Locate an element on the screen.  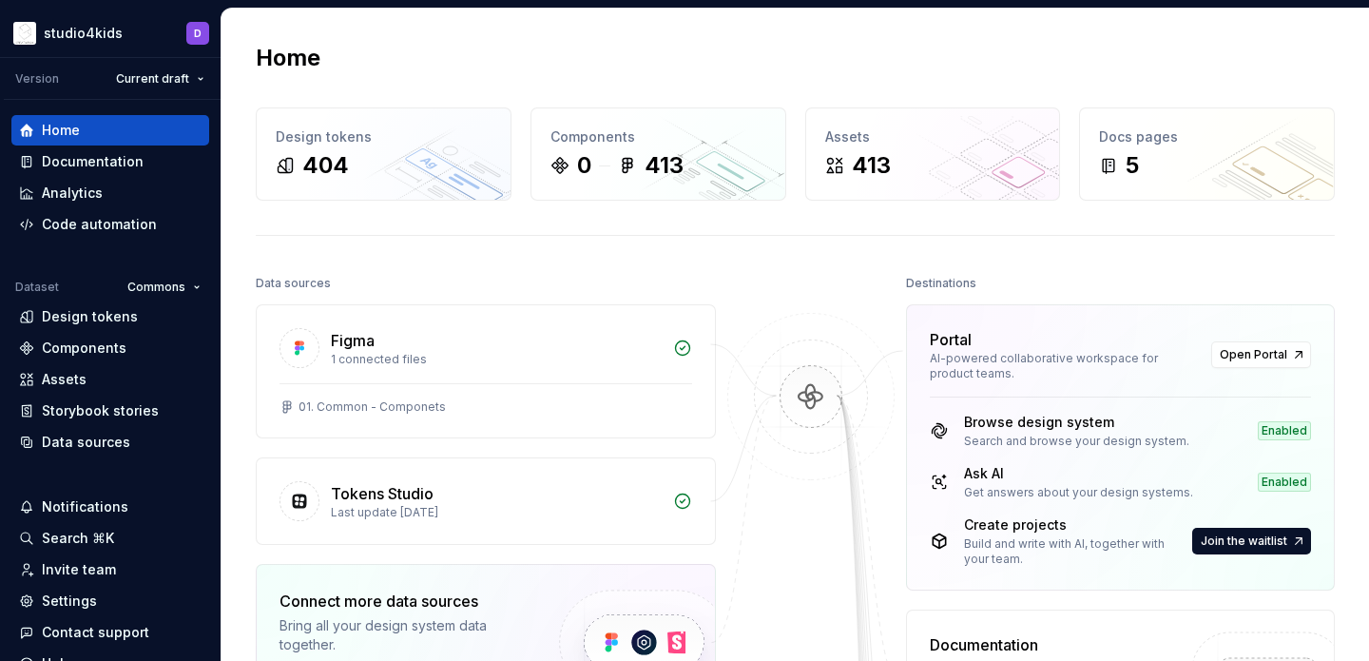
div: AI-powered collaborative workspace for product teams. is located at coordinates (1065, 366).